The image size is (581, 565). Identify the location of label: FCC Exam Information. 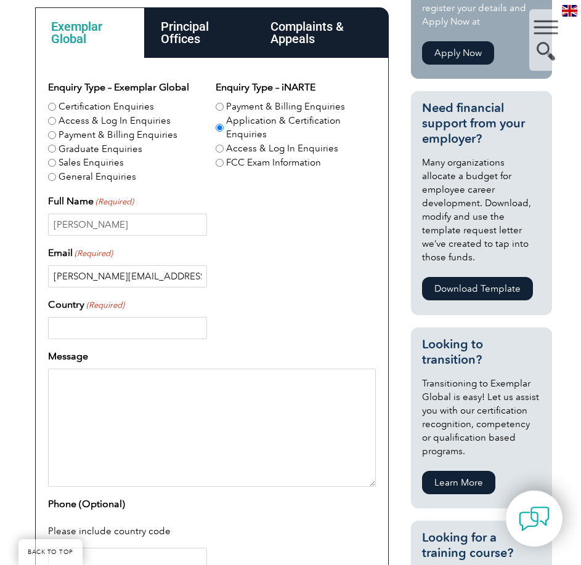
(273, 163).